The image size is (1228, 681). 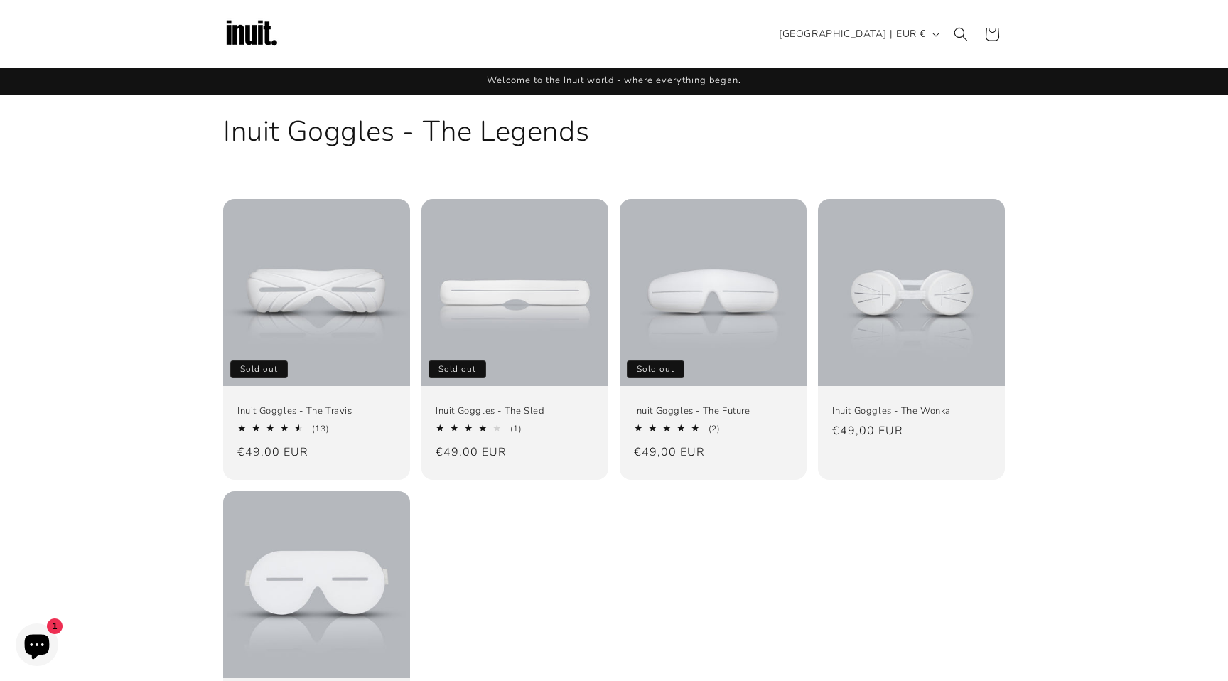 I want to click on img: Inuit Logo, so click(x=252, y=34).